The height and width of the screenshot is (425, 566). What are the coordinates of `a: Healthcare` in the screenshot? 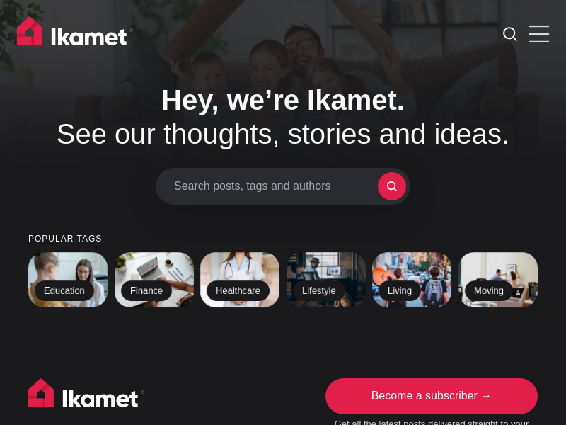 It's located at (240, 280).